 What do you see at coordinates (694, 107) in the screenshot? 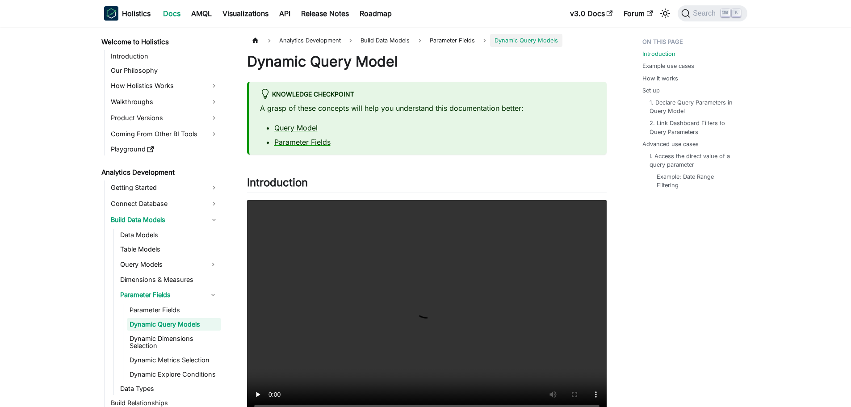
I see `a: 1. Declare Query Parameters in Query Model` at bounding box center [694, 107].